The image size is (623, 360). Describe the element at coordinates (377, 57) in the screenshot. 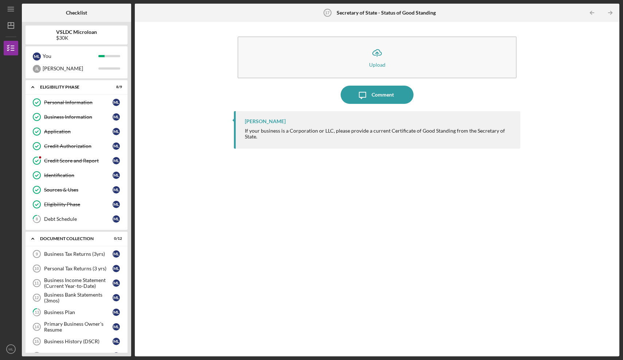

I see `button: Upload` at that location.